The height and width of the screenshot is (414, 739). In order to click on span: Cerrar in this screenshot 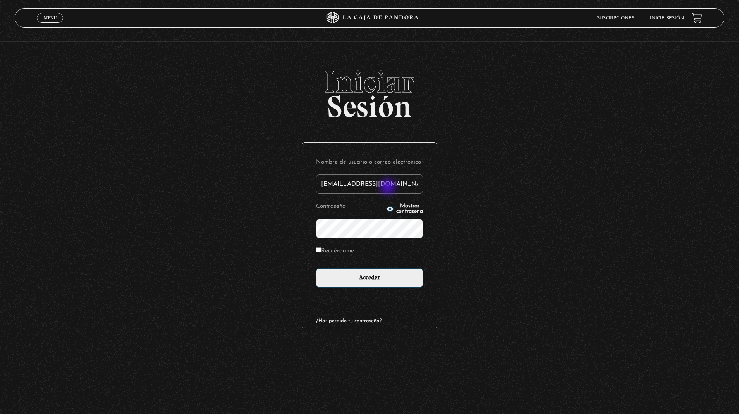, I will do `click(50, 25)`.